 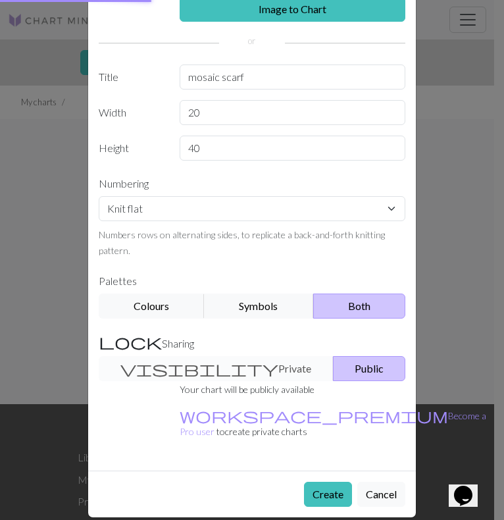 I want to click on label: Numbering, so click(x=252, y=184).